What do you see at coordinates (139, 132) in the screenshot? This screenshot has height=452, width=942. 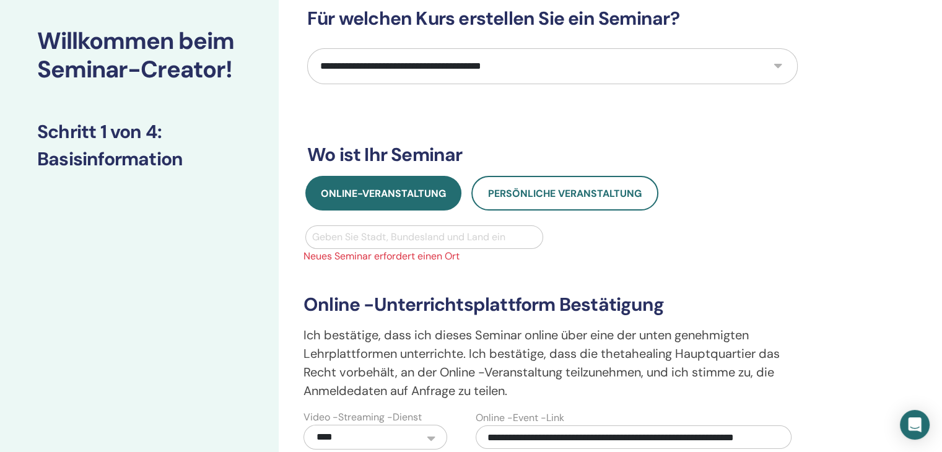 I see `h3: Schritt 1 von 4 :` at bounding box center [139, 132].